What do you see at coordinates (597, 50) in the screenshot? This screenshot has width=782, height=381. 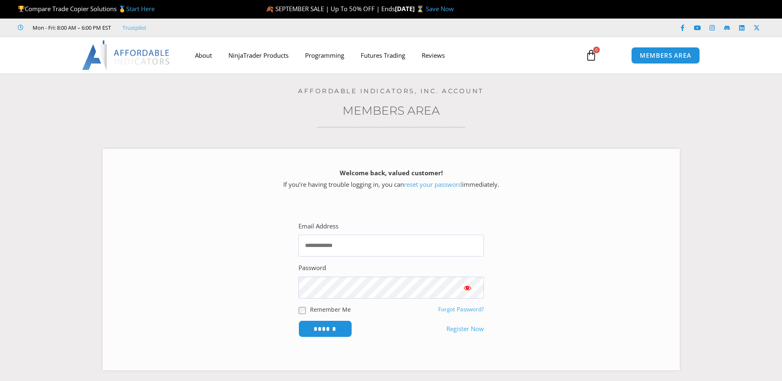 I see `span: 0` at bounding box center [597, 50].